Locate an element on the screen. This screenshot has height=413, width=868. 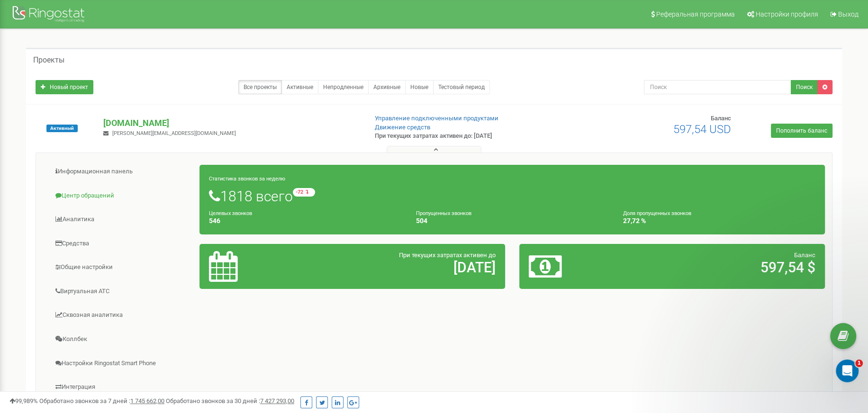
a: Настройки Ringostat Smart Phone is located at coordinates (121, 363).